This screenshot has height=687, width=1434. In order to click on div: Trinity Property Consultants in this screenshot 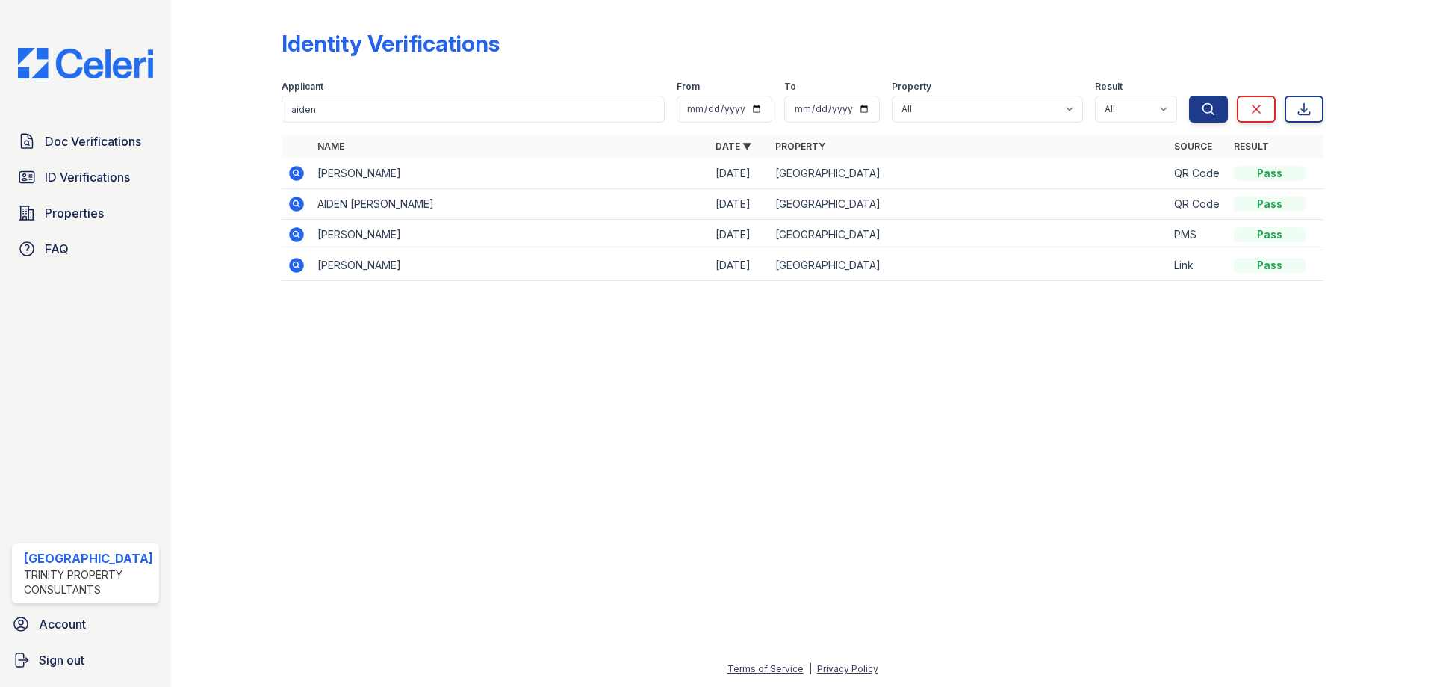, I will do `click(88, 582)`.